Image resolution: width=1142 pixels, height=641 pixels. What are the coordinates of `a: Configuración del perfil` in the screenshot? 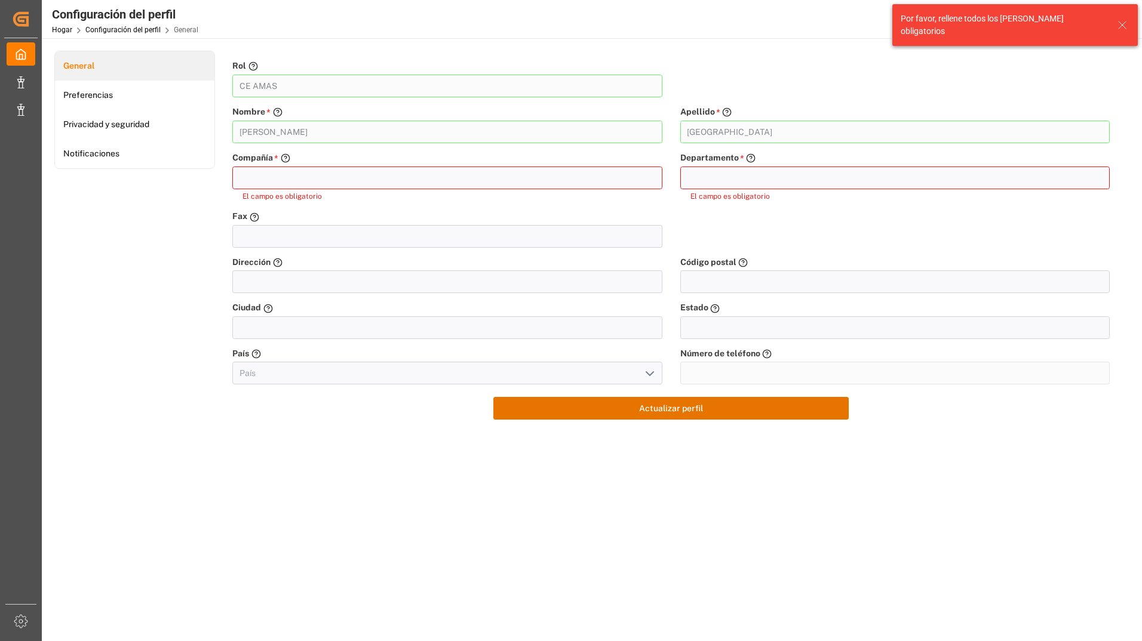 It's located at (123, 30).